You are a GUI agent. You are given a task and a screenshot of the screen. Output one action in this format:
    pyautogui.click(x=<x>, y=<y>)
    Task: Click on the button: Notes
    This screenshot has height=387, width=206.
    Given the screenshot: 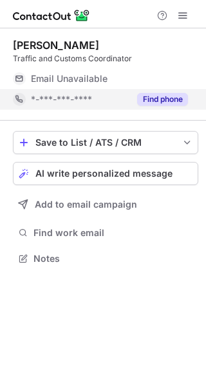 What is the action you would take?
    pyautogui.click(x=106, y=259)
    